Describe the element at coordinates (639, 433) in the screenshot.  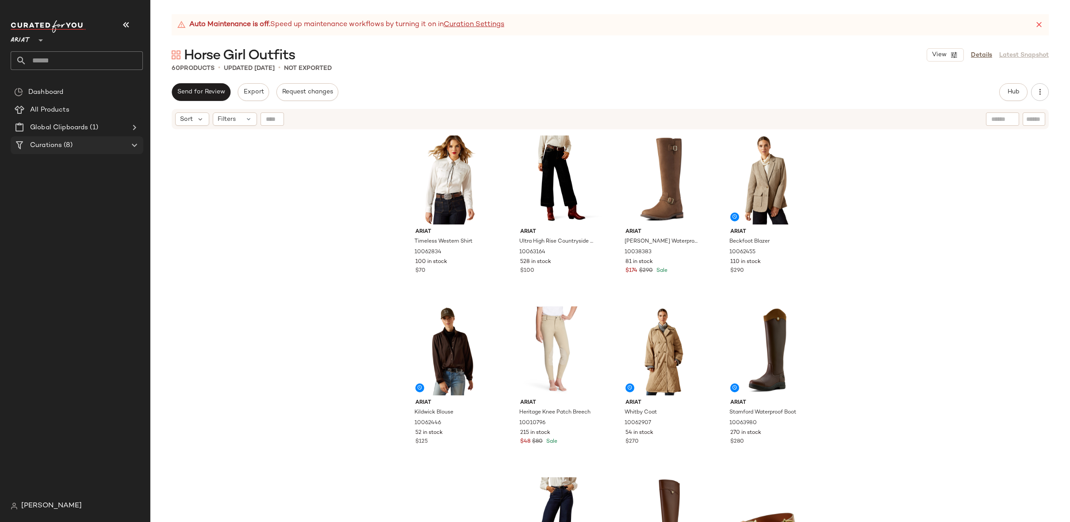
I see `span: 54 in stock` at that location.